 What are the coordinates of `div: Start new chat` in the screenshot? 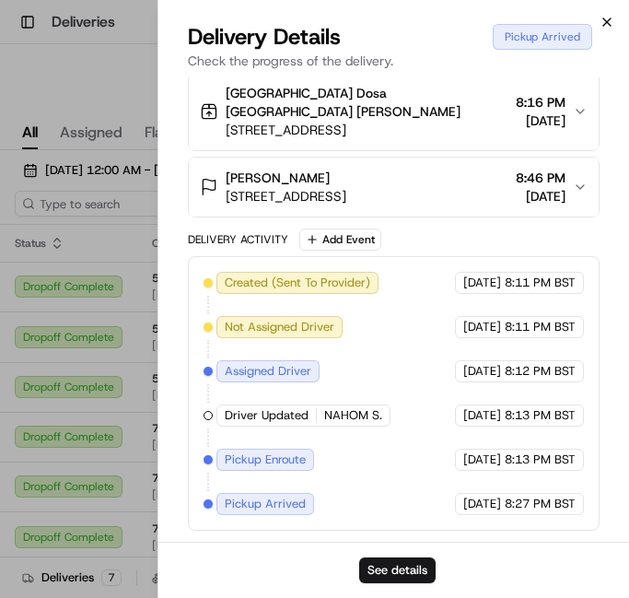 It's located at (193, 185).